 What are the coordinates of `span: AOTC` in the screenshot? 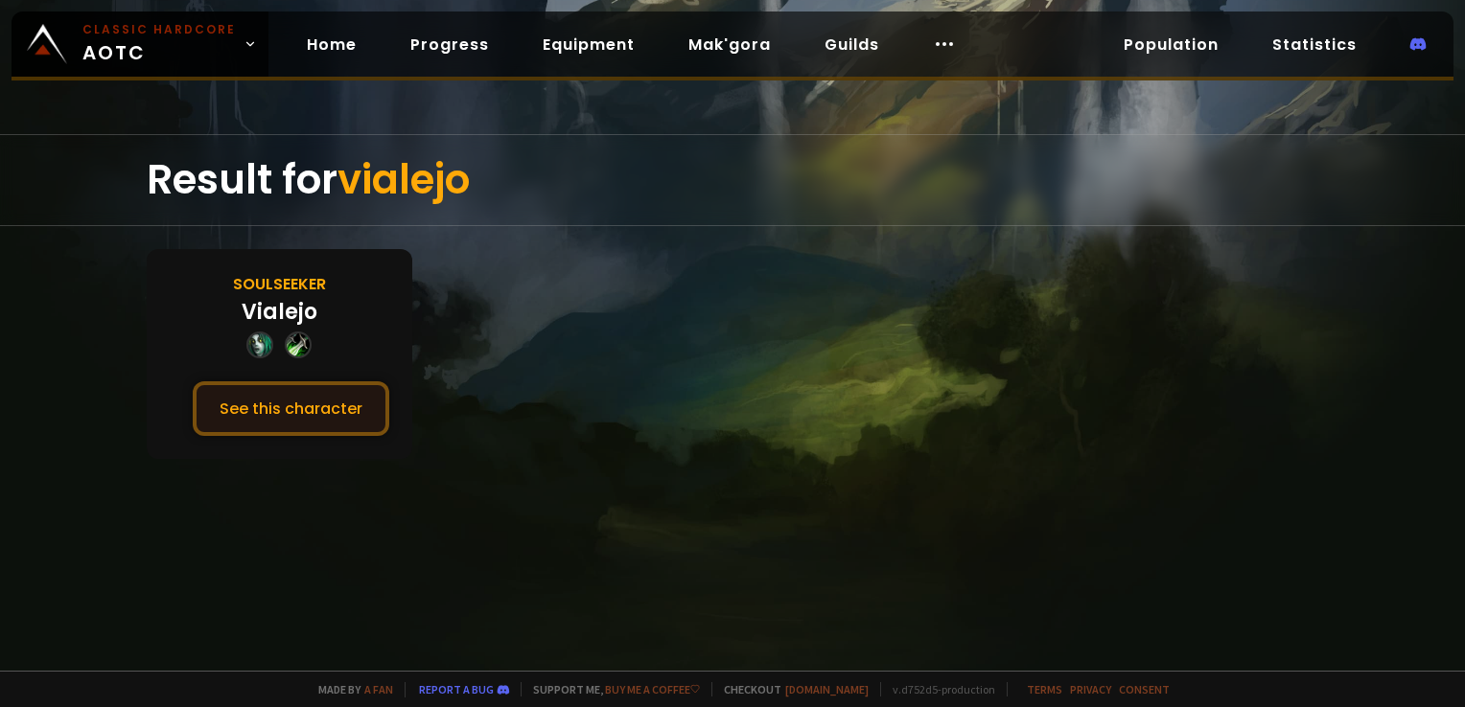 It's located at (159, 44).